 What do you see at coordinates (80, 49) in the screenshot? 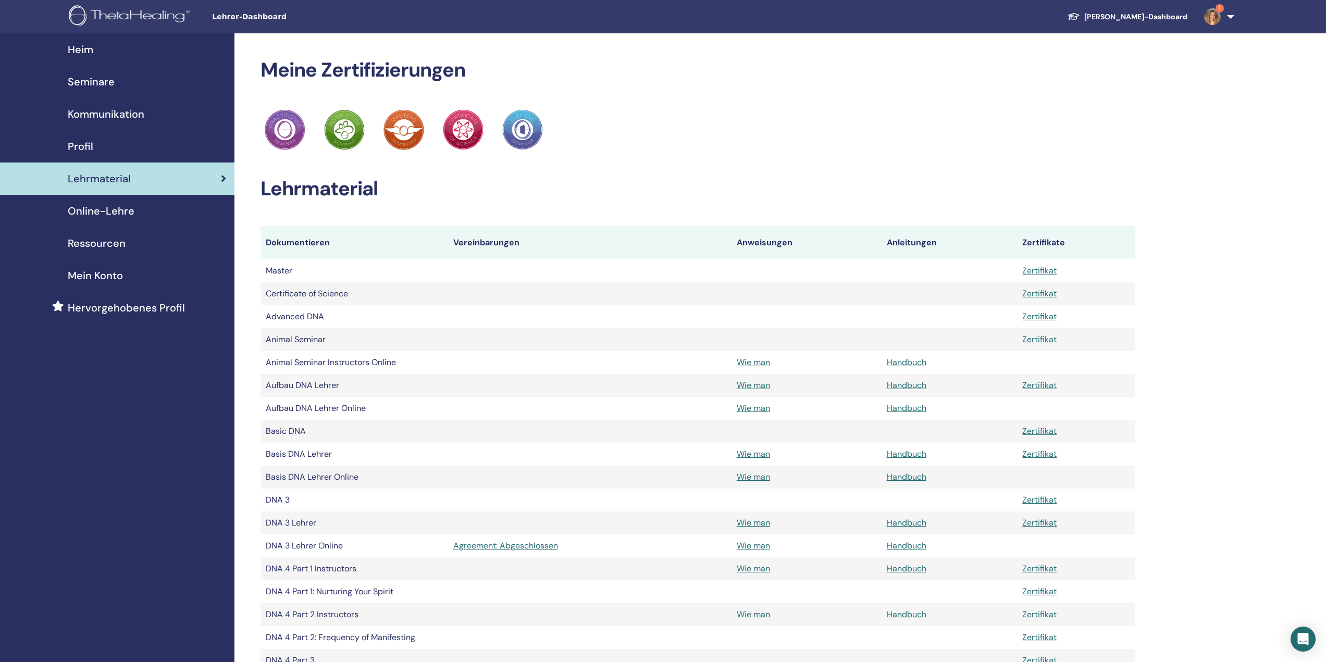
I see `span: Heim` at bounding box center [80, 49].